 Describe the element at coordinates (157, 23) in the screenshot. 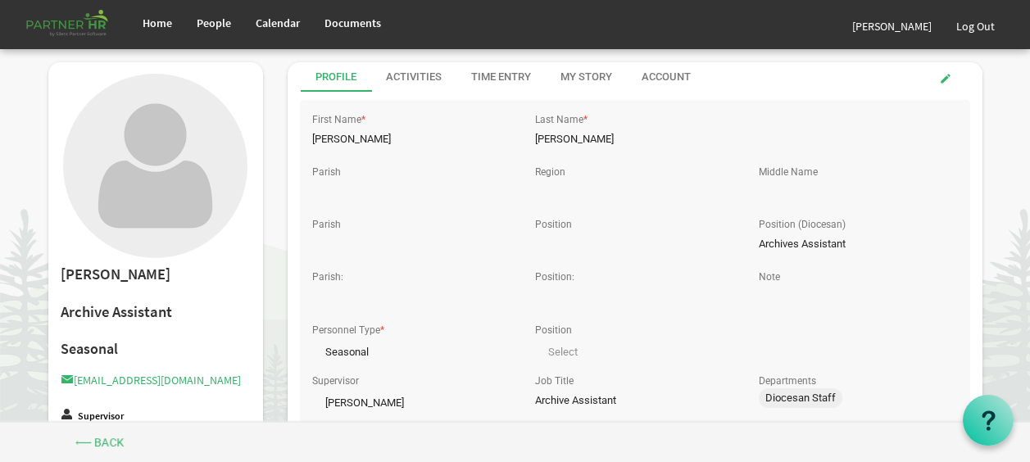

I see `span: Home` at that location.